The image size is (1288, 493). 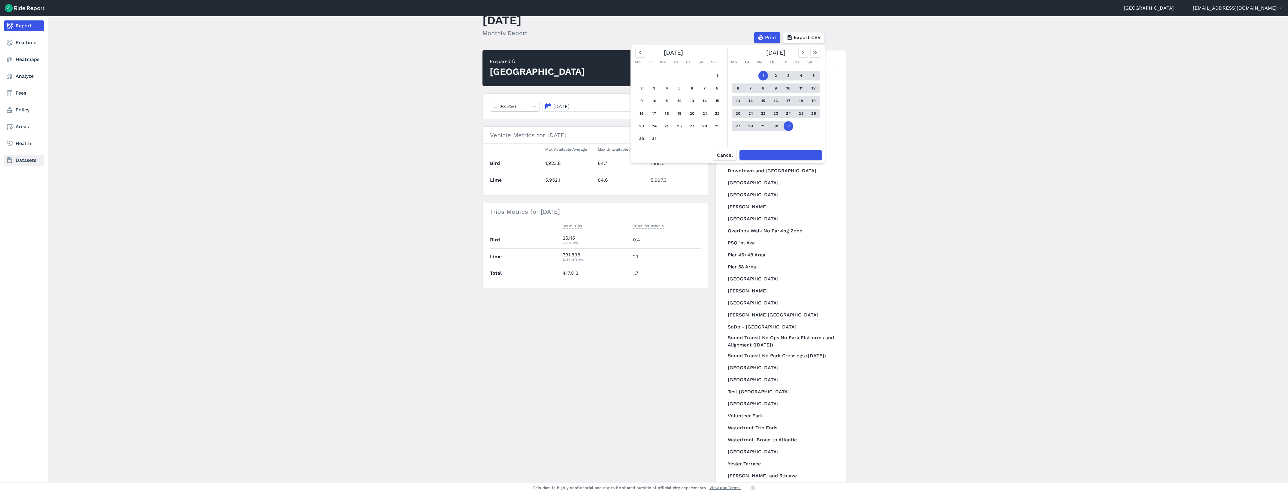 I want to click on a: Yesler Terrace, so click(x=781, y=464).